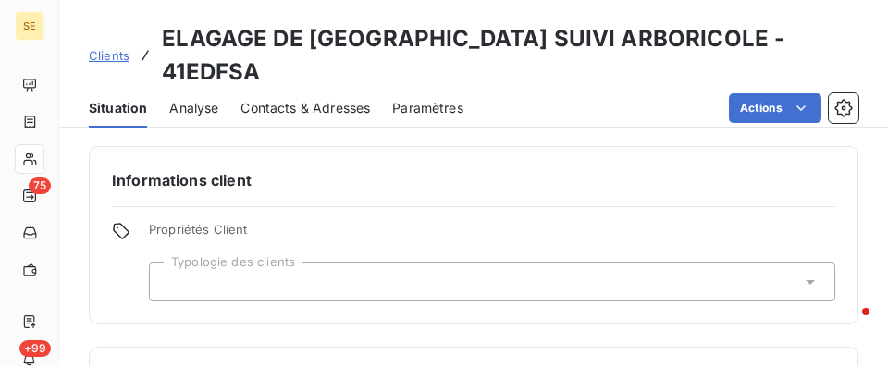 This screenshot has height=366, width=888. What do you see at coordinates (109, 55) in the screenshot?
I see `span: Clients` at bounding box center [109, 55].